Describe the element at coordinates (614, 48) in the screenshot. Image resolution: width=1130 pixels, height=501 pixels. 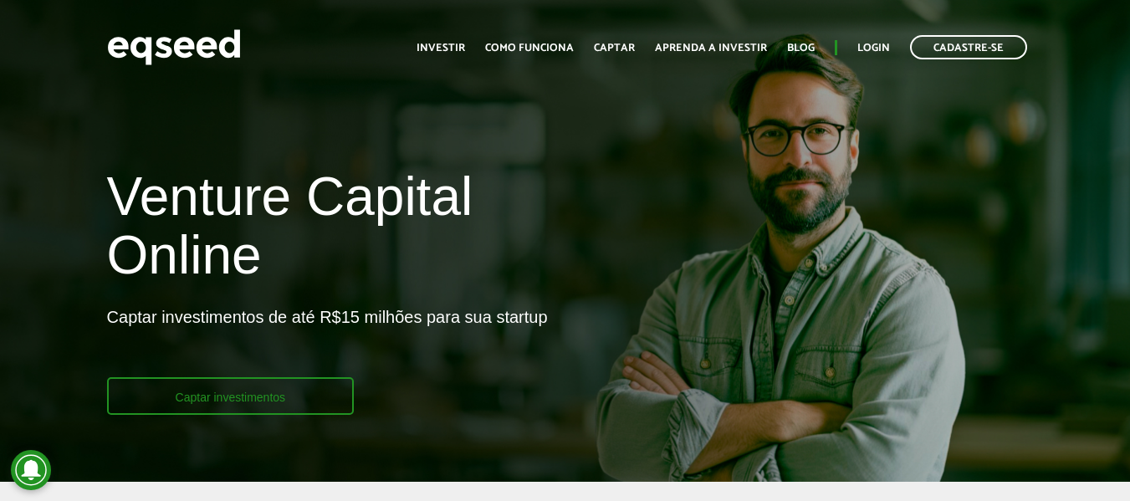
I see `a: Captar` at that location.